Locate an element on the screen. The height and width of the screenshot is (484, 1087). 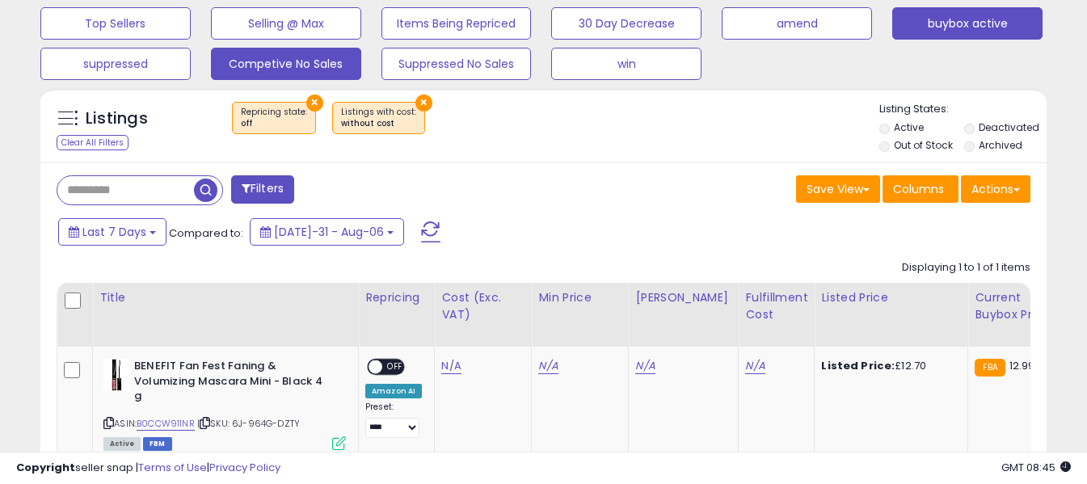
label: Deactivated is located at coordinates (1008, 127).